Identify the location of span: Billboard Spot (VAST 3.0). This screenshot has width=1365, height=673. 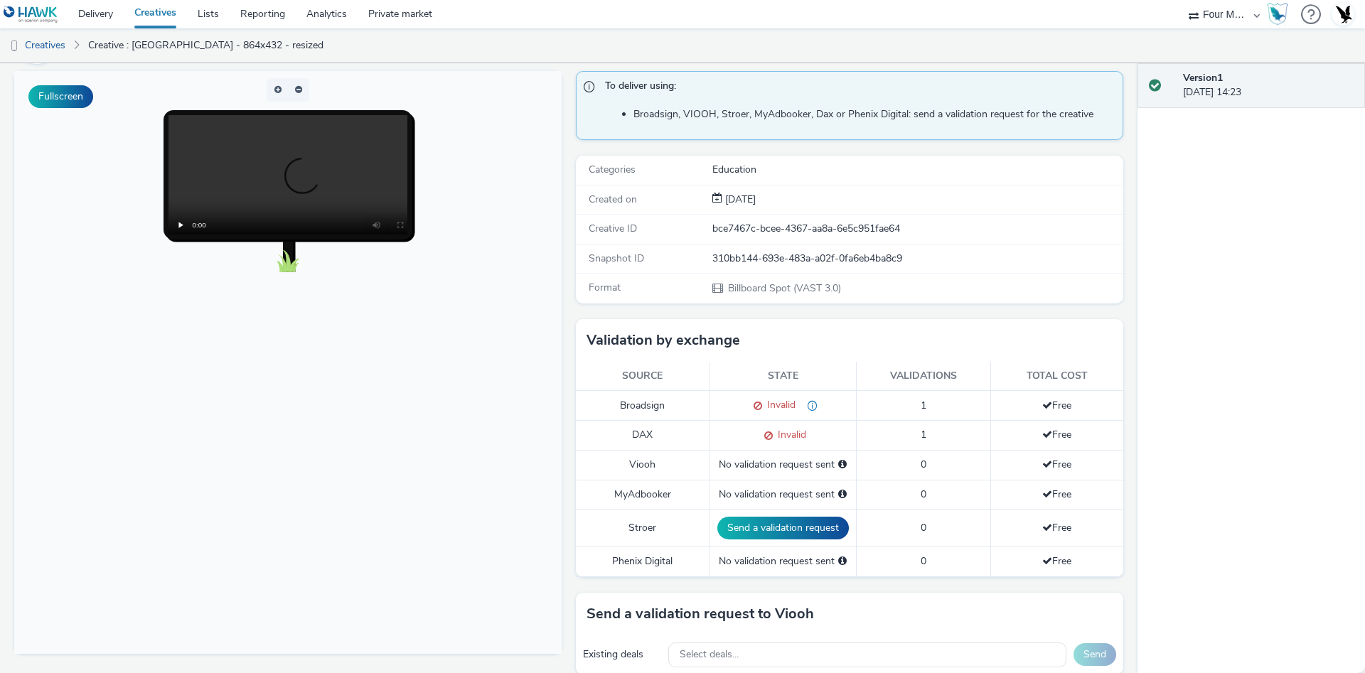
(783, 288).